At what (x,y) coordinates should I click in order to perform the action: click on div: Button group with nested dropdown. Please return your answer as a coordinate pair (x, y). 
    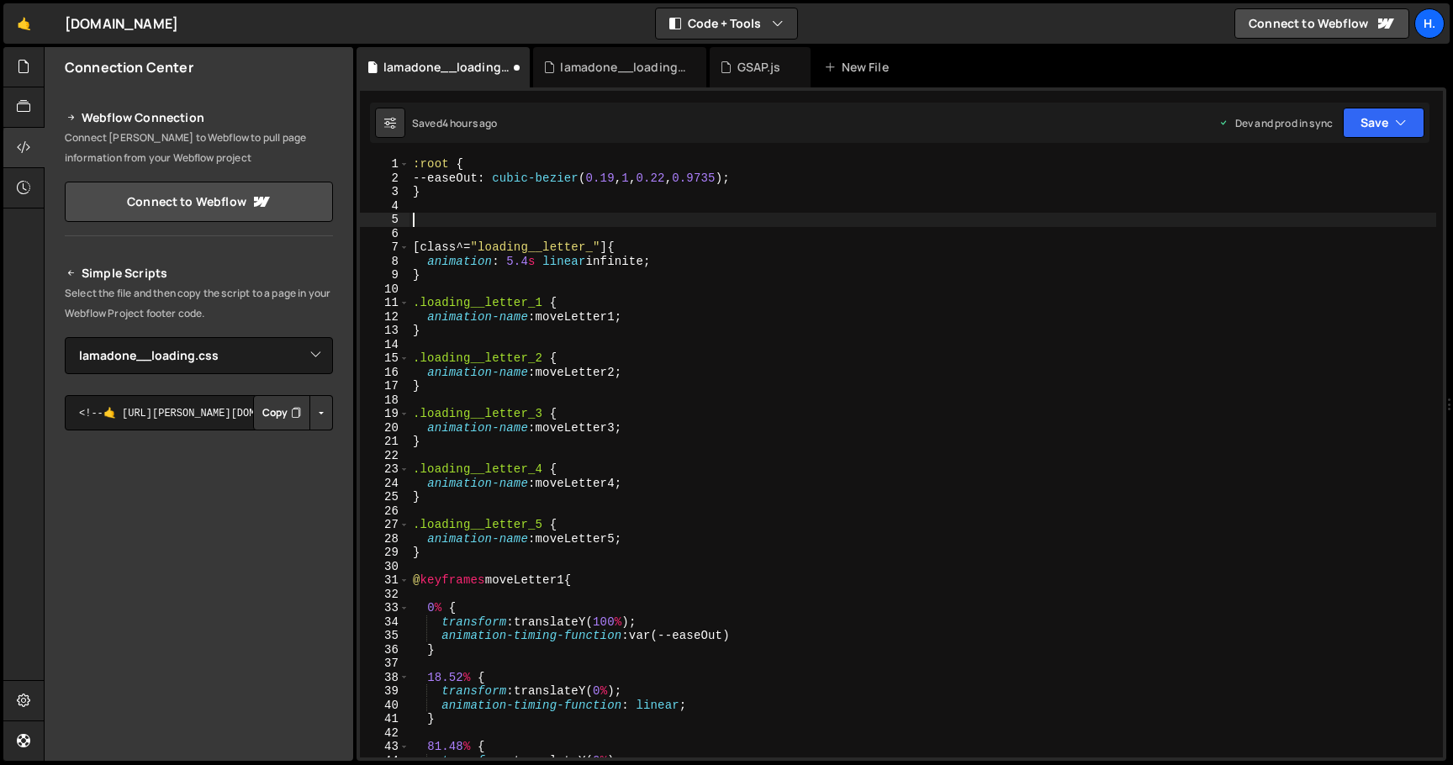
    Looking at the image, I should click on (293, 413).